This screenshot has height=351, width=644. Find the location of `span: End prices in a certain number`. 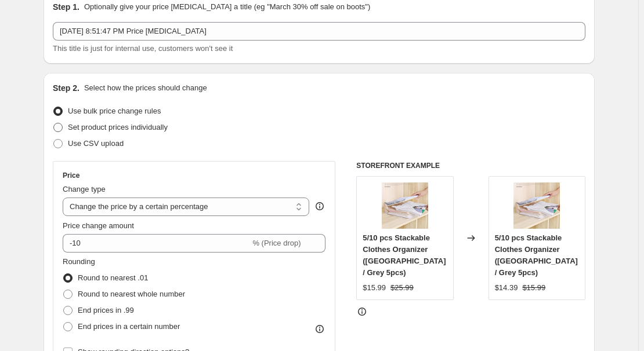

span: End prices in a certain number is located at coordinates (129, 326).